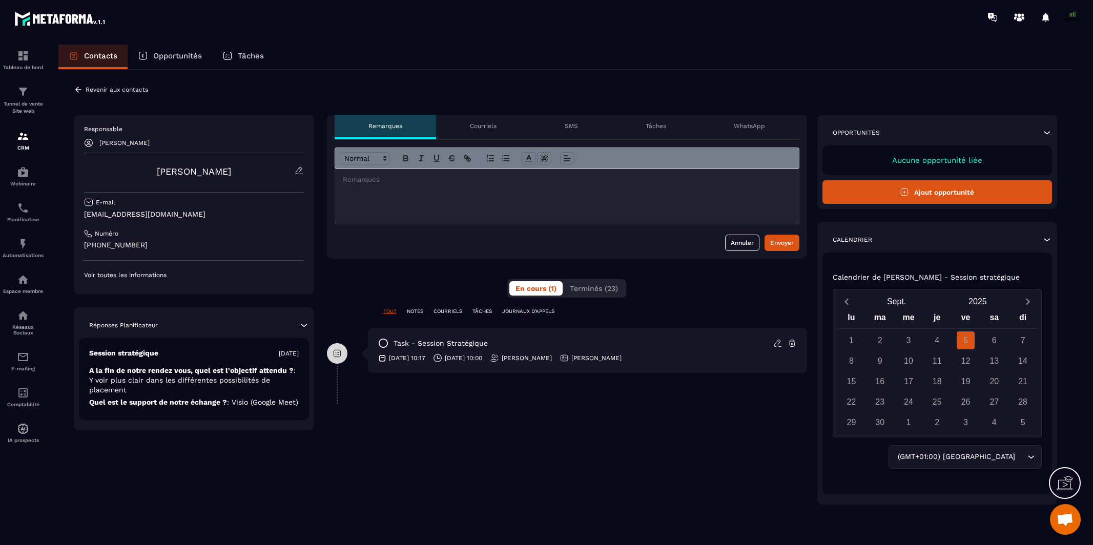 This screenshot has width=1093, height=545. What do you see at coordinates (117, 90) in the screenshot?
I see `p: Revenir aux contacts` at bounding box center [117, 90].